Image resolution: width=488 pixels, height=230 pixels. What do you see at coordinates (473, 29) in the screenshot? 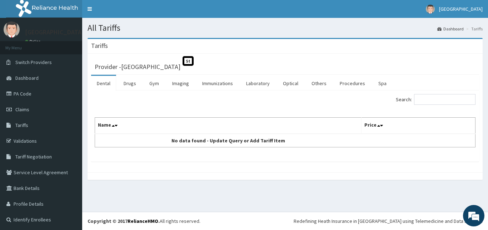
I see `li: Tariffs` at bounding box center [473, 29].